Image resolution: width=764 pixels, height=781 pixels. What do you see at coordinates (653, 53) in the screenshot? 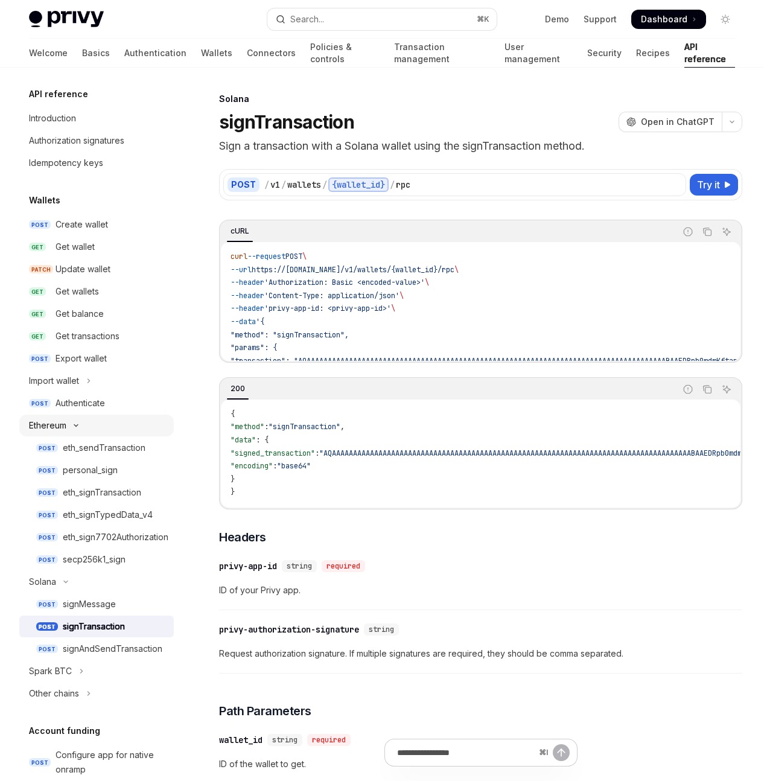
I see `a: Recipes` at bounding box center [653, 53].